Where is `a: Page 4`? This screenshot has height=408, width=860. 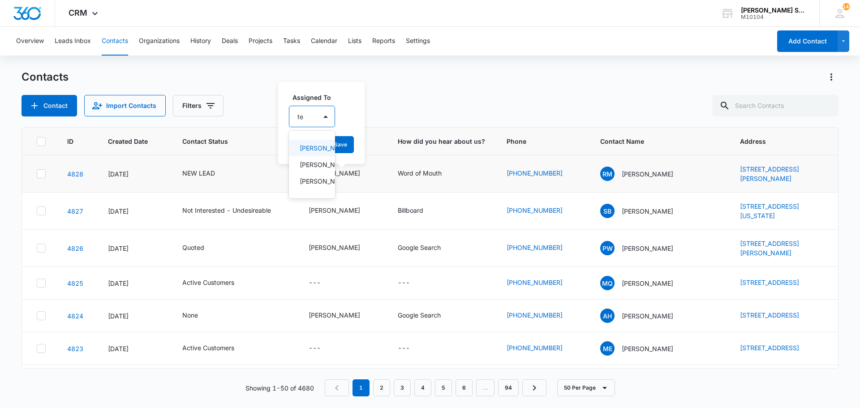
a: Page 4 is located at coordinates (423, 388).